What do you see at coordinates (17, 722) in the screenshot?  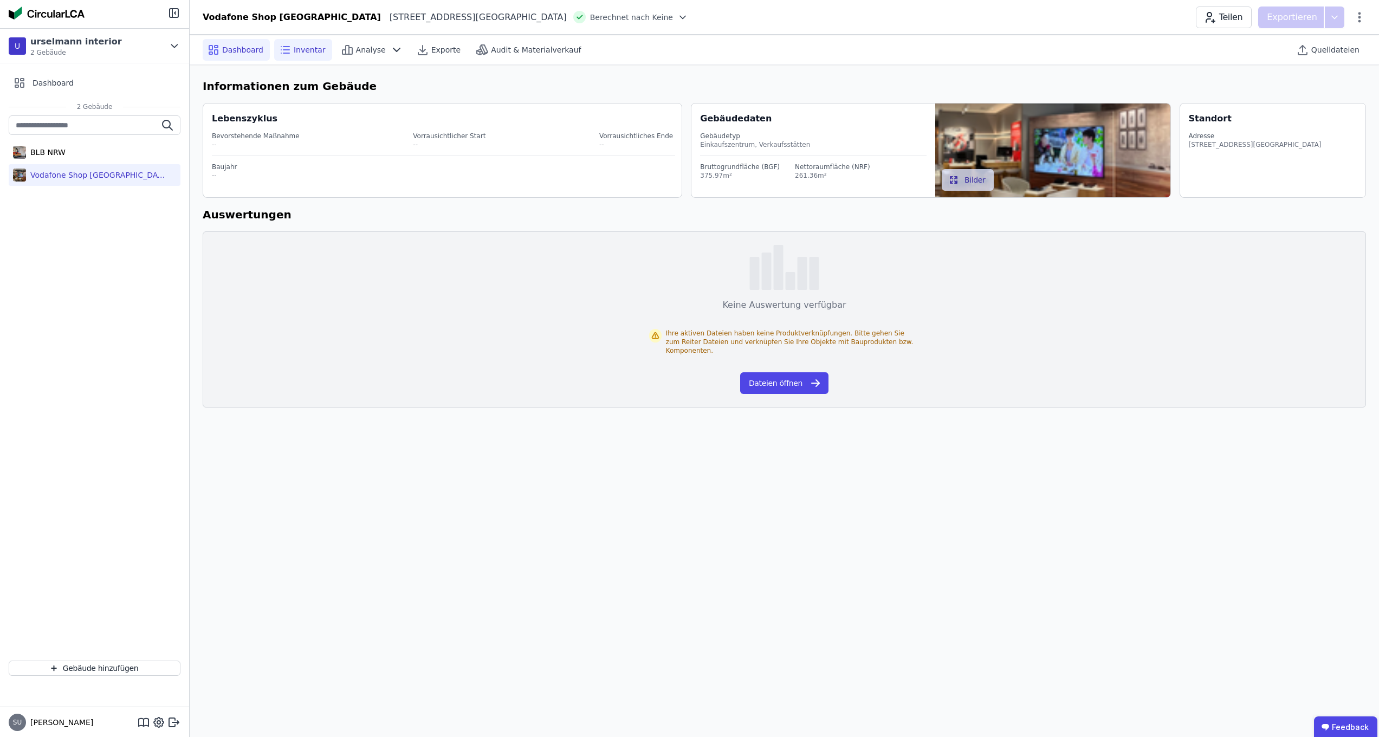 I see `span: SU` at bounding box center [17, 722].